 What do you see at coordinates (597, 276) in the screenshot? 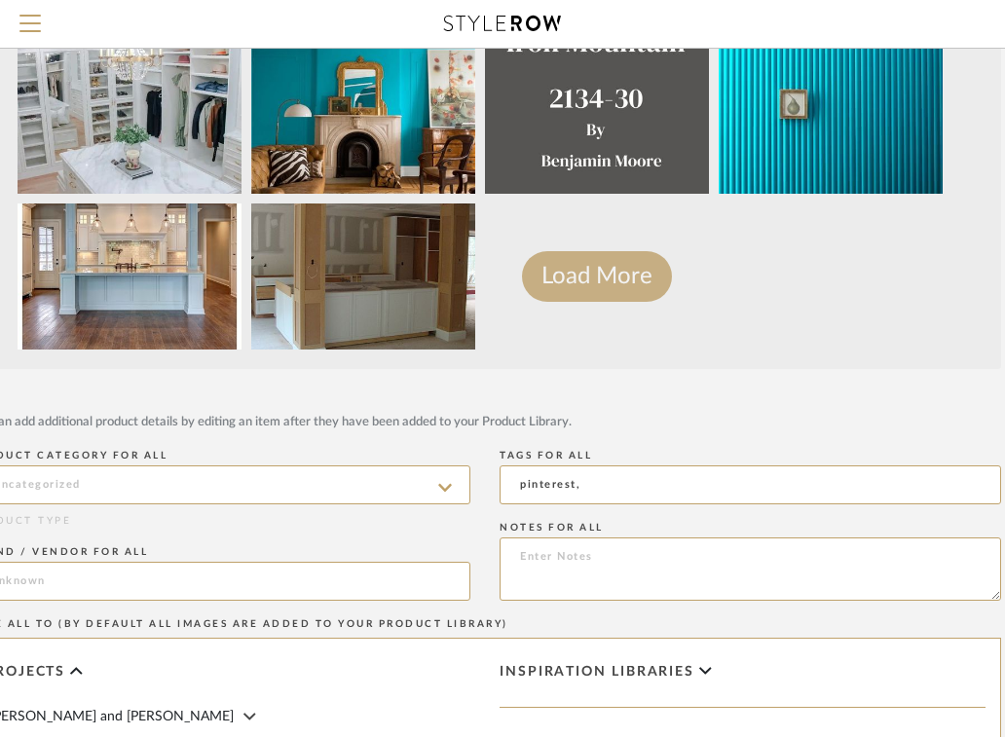
I see `button: Load More` at bounding box center [597, 276].